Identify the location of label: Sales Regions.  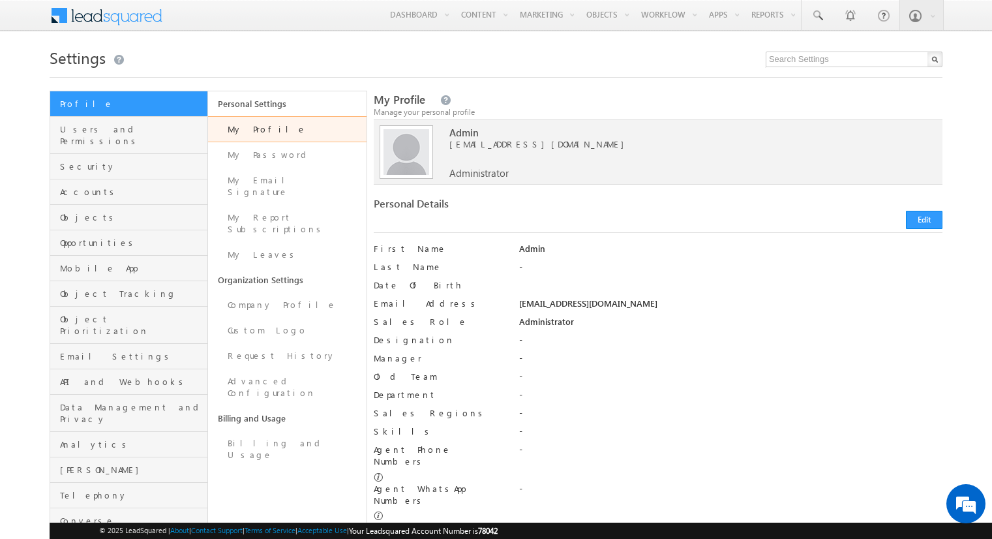
(439, 413).